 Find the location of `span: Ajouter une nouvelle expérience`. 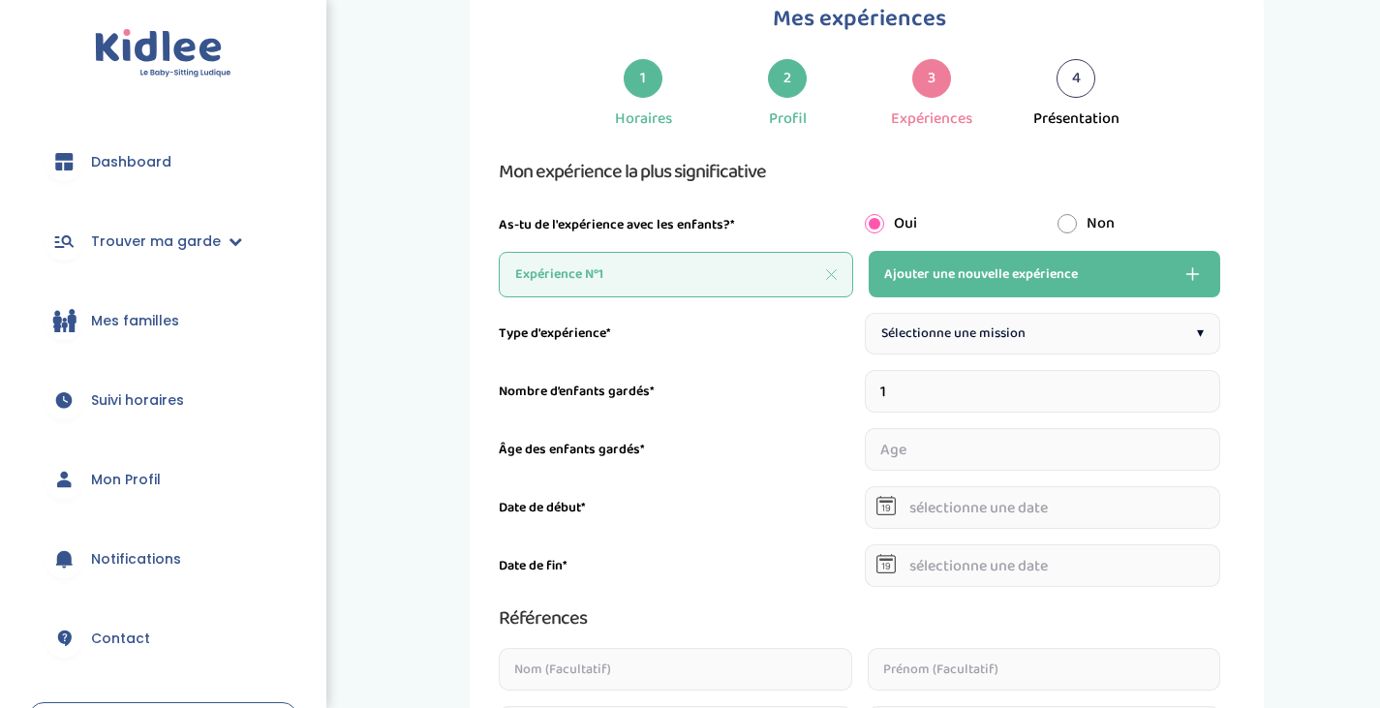

span: Ajouter une nouvelle expérience is located at coordinates (981, 274).